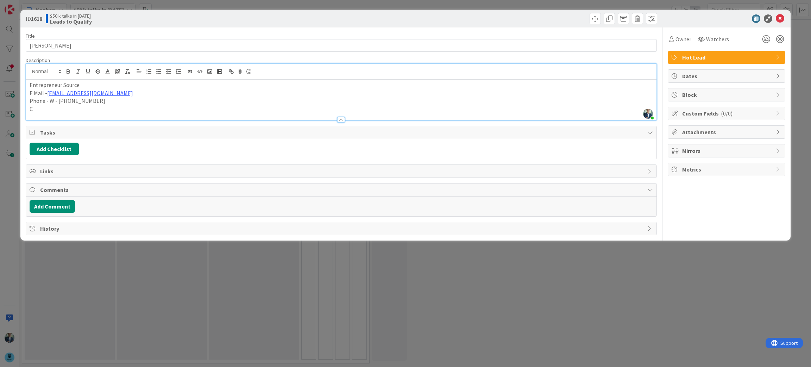 The height and width of the screenshot is (367, 811). Describe the element at coordinates (34, 19) in the screenshot. I see `span: ID` at that location.